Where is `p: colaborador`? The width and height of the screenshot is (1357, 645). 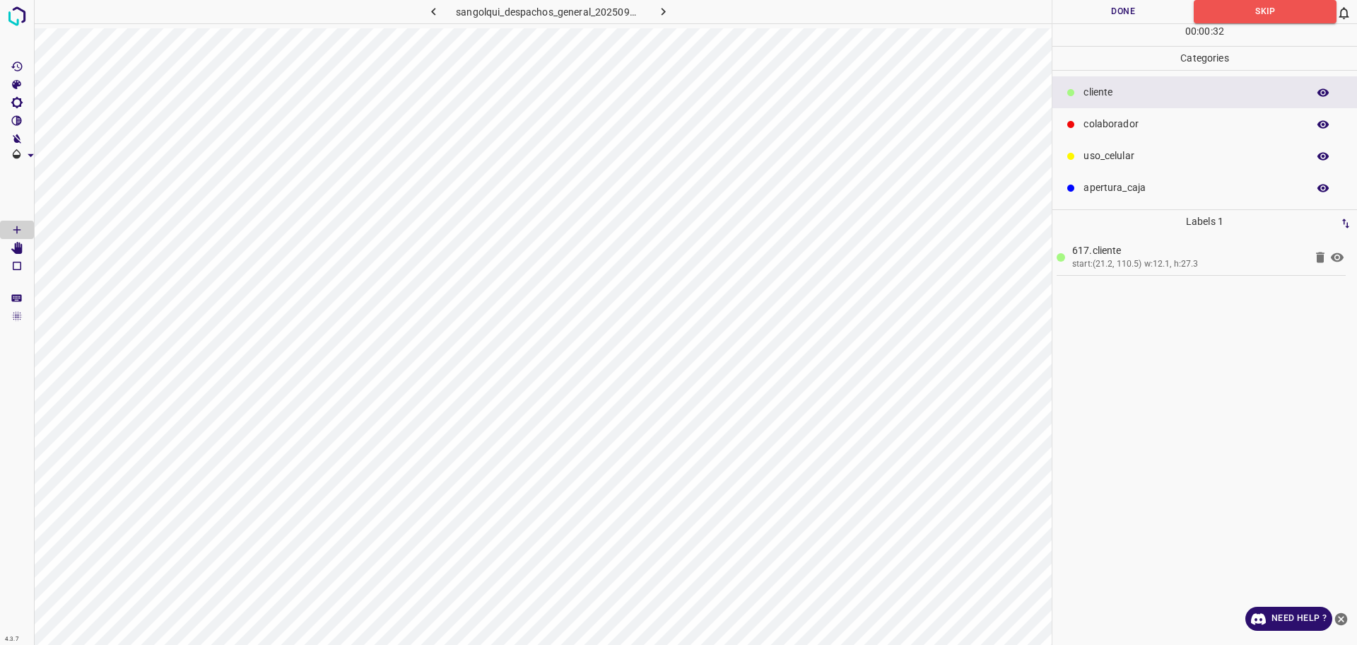 p: colaborador is located at coordinates (1192, 124).